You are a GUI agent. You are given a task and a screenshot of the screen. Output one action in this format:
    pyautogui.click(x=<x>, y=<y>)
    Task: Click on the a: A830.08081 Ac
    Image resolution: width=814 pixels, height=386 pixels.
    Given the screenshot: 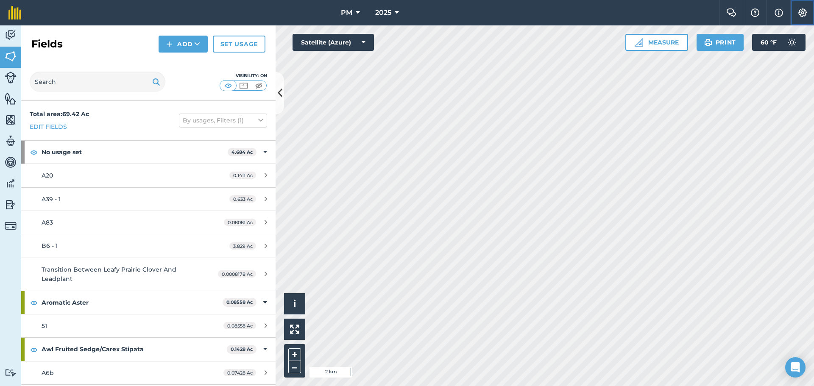 What is the action you would take?
    pyautogui.click(x=148, y=223)
    